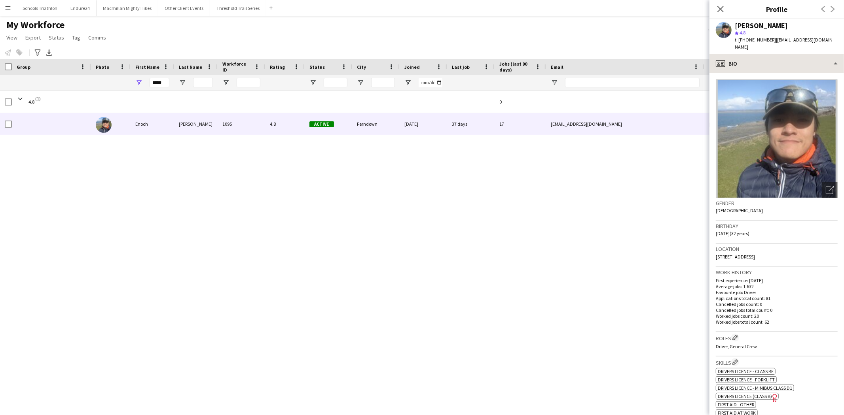 This screenshot has height=415, width=844. What do you see at coordinates (557, 67) in the screenshot?
I see `span: Email` at bounding box center [557, 67].